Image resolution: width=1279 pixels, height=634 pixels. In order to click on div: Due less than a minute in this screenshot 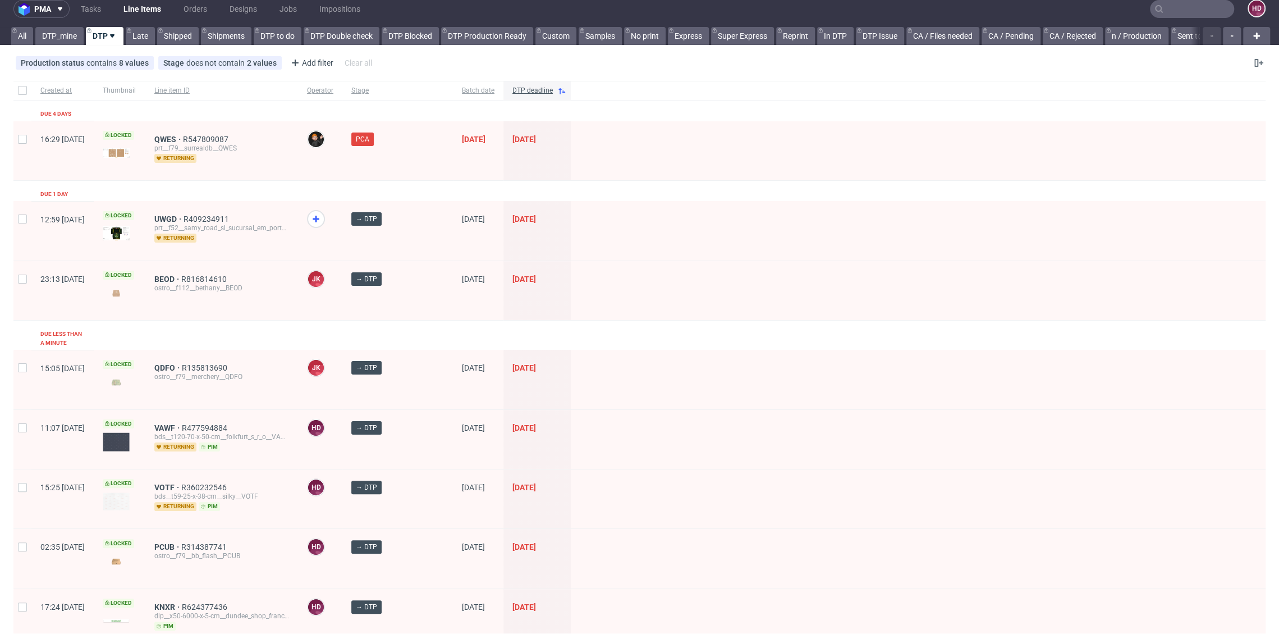, I will do `click(62, 338)`.